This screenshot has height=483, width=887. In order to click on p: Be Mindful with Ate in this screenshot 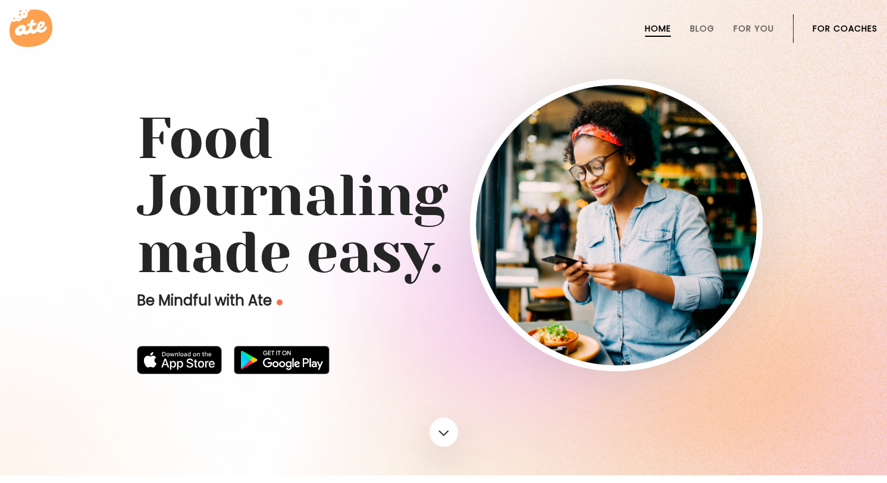, I will do `click(303, 301)`.